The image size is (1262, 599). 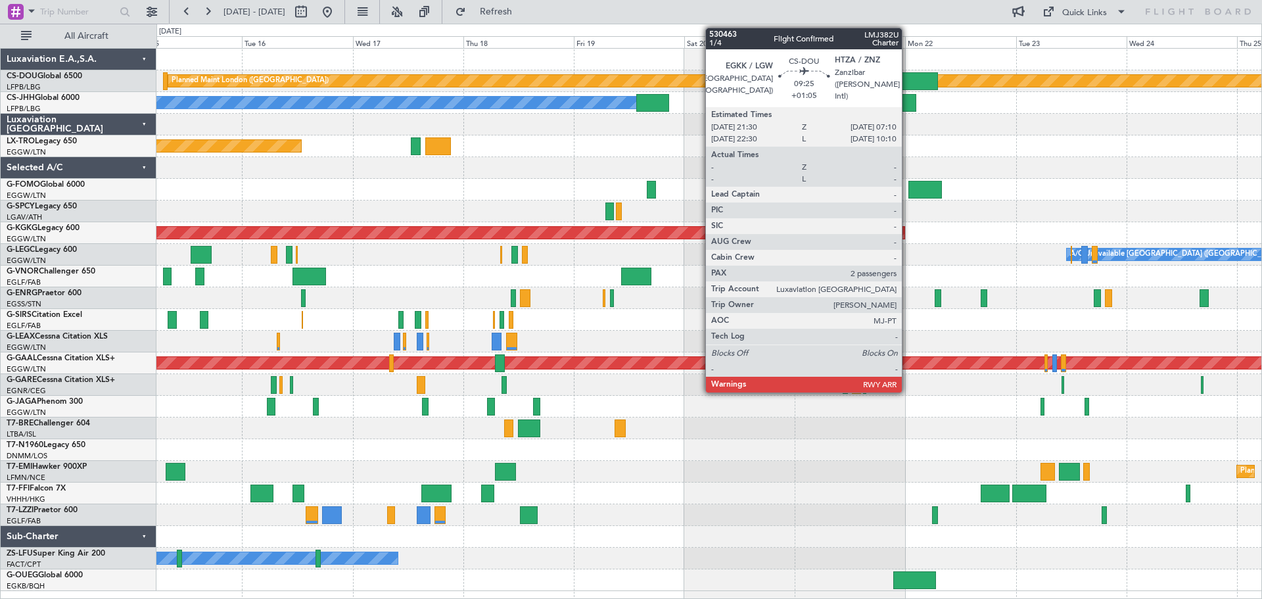 I want to click on a: VHHH/HKG, so click(x=26, y=499).